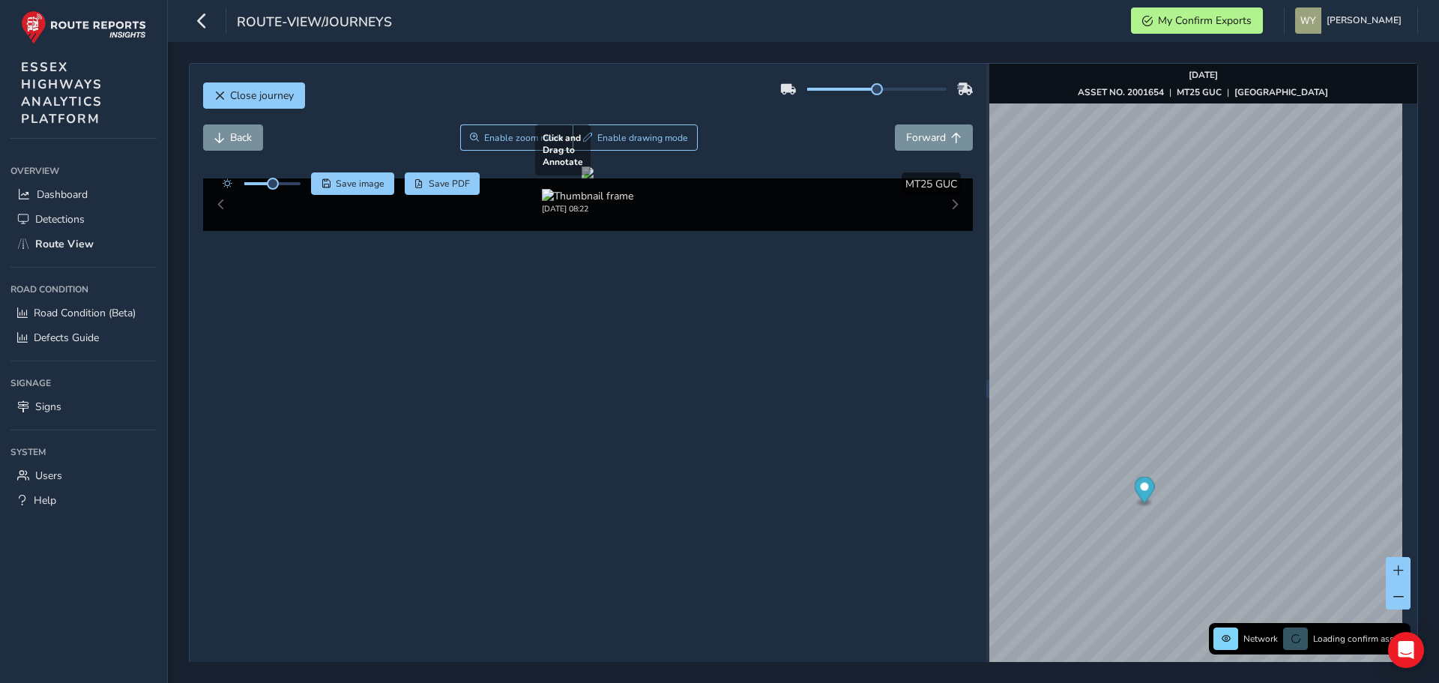 The image size is (1439, 683). I want to click on span: Route View, so click(64, 244).